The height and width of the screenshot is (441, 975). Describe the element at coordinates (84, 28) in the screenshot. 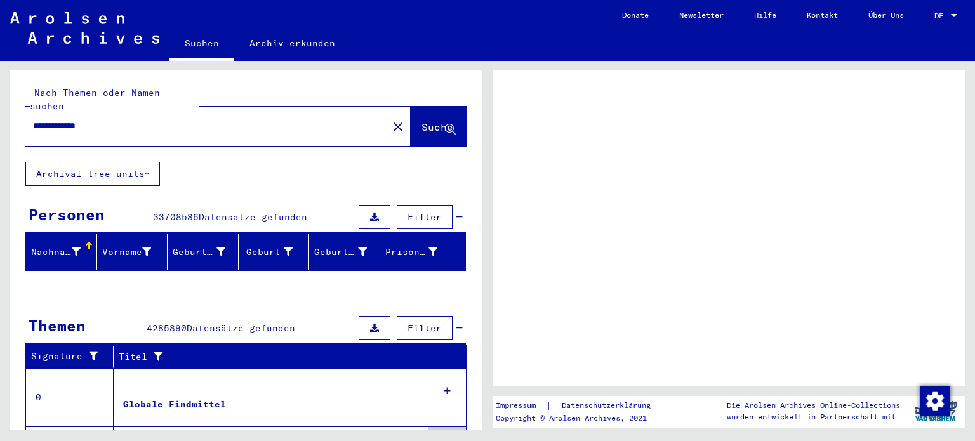

I see `img: Arolsen_neg.svg` at that location.